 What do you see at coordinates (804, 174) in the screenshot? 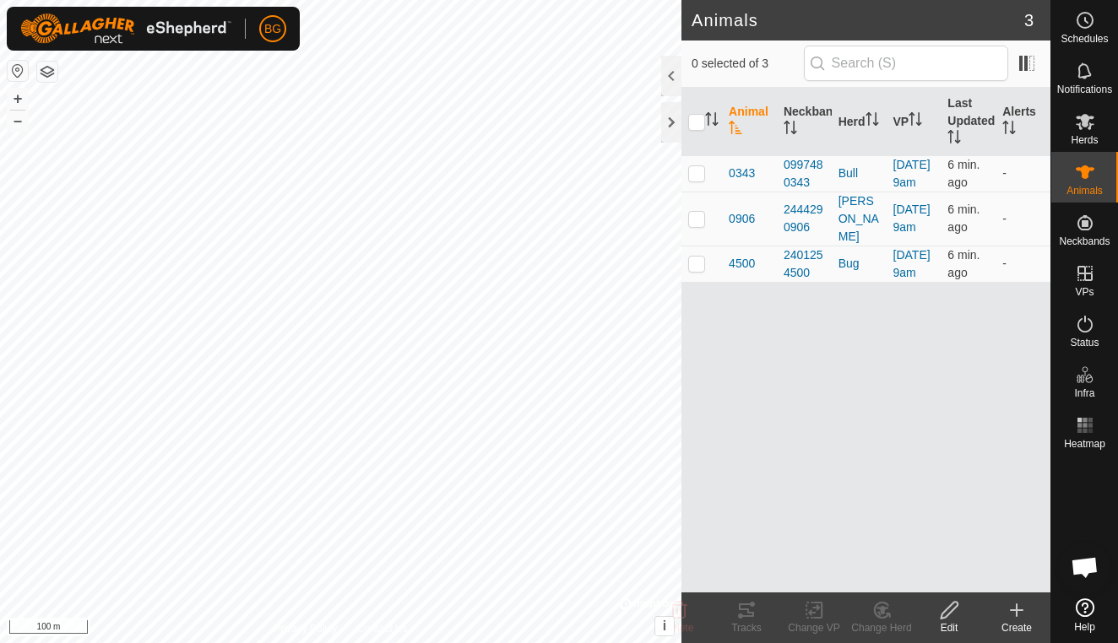
I see `div: 0997480343` at bounding box center [804, 174].